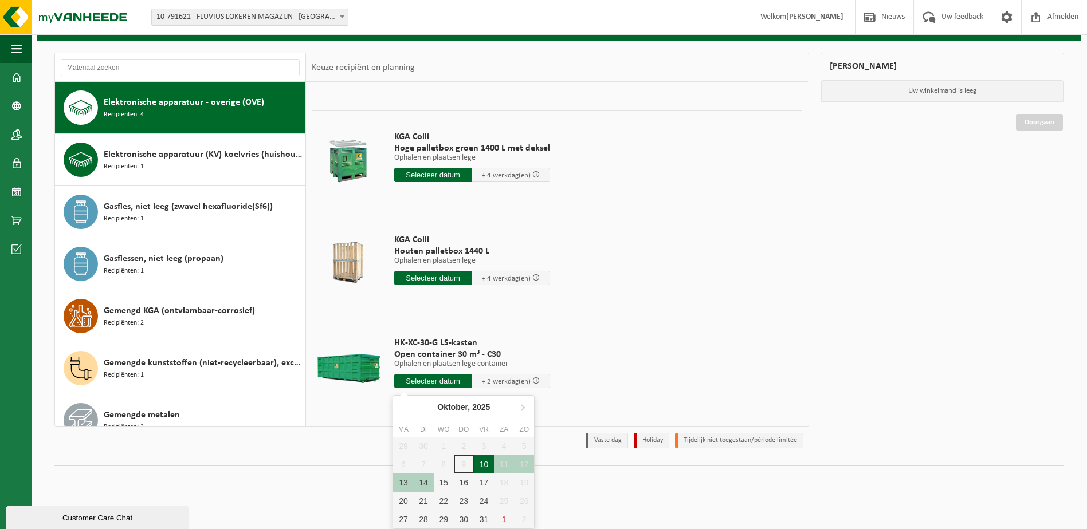  I want to click on div: 24, so click(484, 501).